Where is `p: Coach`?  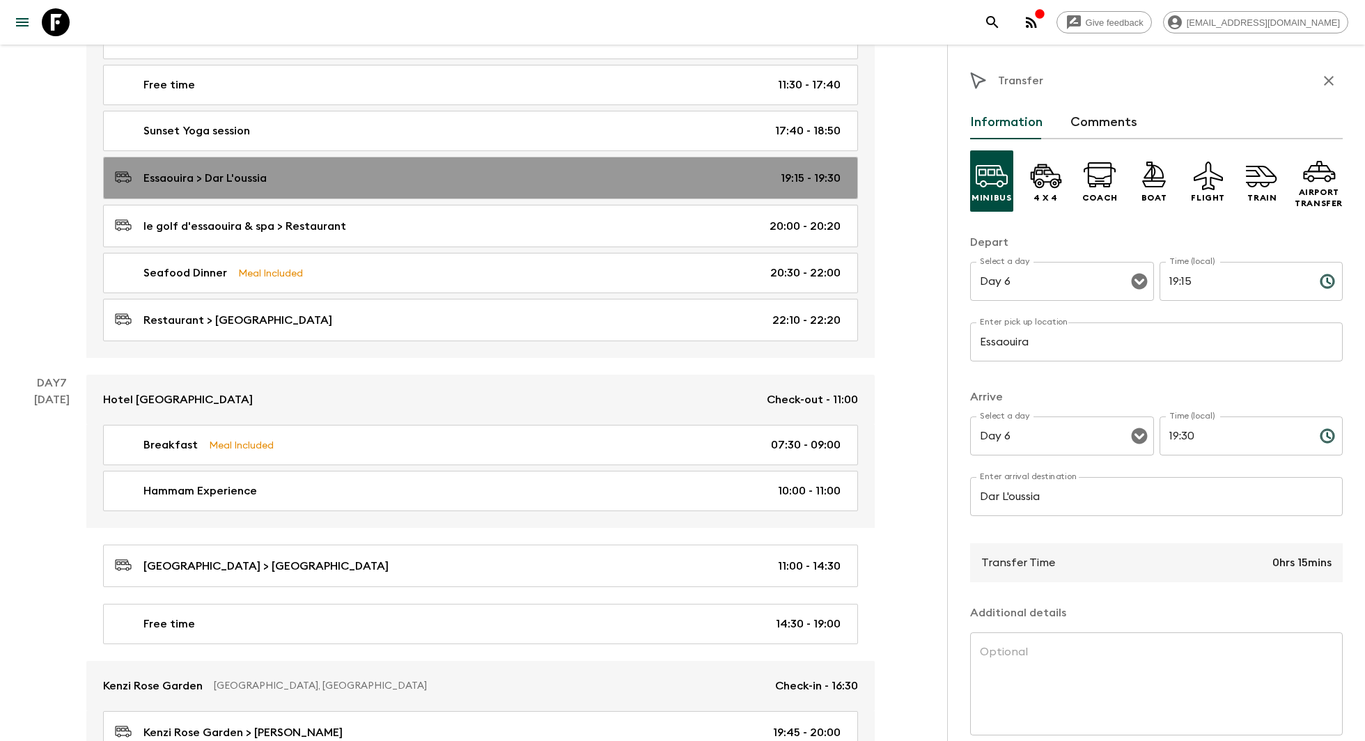
p: Coach is located at coordinates (1099, 198).